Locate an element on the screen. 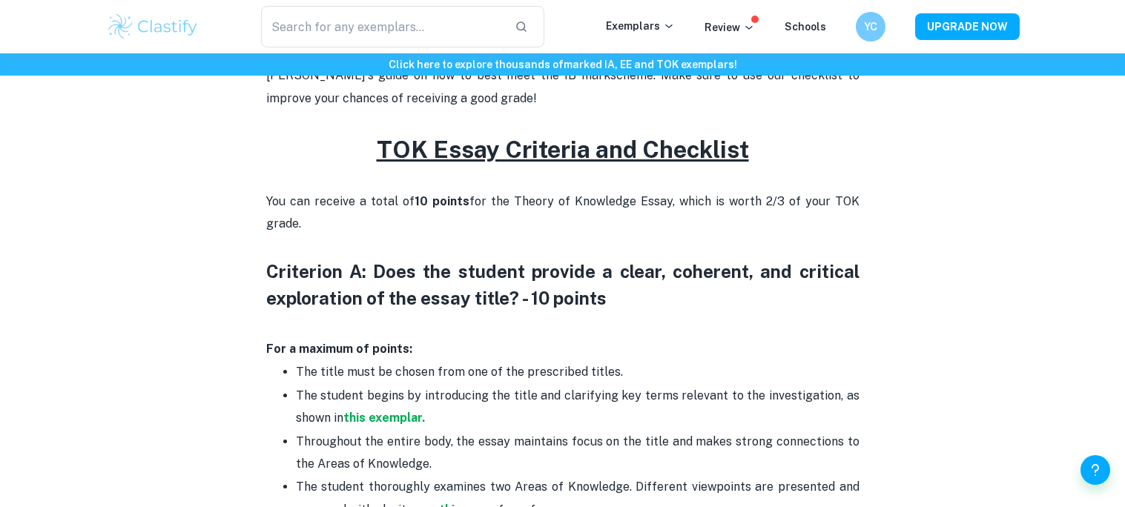 Image resolution: width=1125 pixels, height=507 pixels. strong: this exemplar. is located at coordinates (384, 417).